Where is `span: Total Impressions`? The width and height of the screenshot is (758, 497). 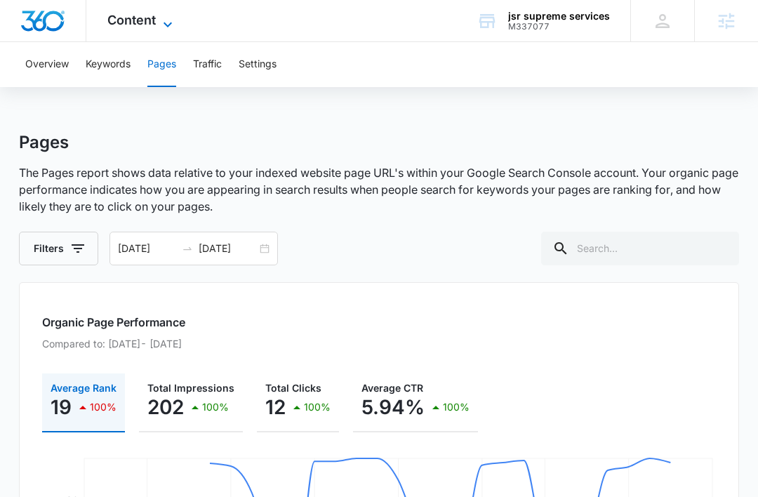 span: Total Impressions is located at coordinates (191, 388).